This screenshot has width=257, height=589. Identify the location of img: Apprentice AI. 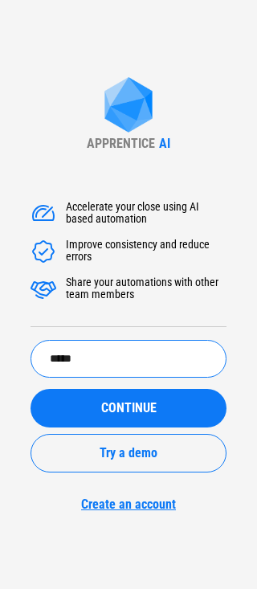
(129, 106).